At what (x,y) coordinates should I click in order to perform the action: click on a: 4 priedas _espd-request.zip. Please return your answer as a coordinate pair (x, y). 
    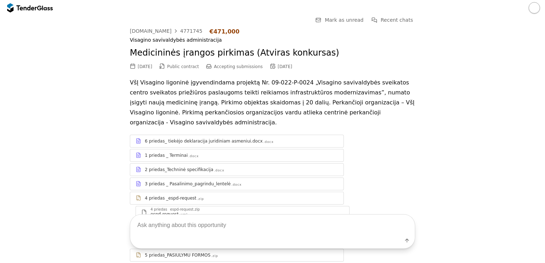
    Looking at the image, I should click on (237, 198).